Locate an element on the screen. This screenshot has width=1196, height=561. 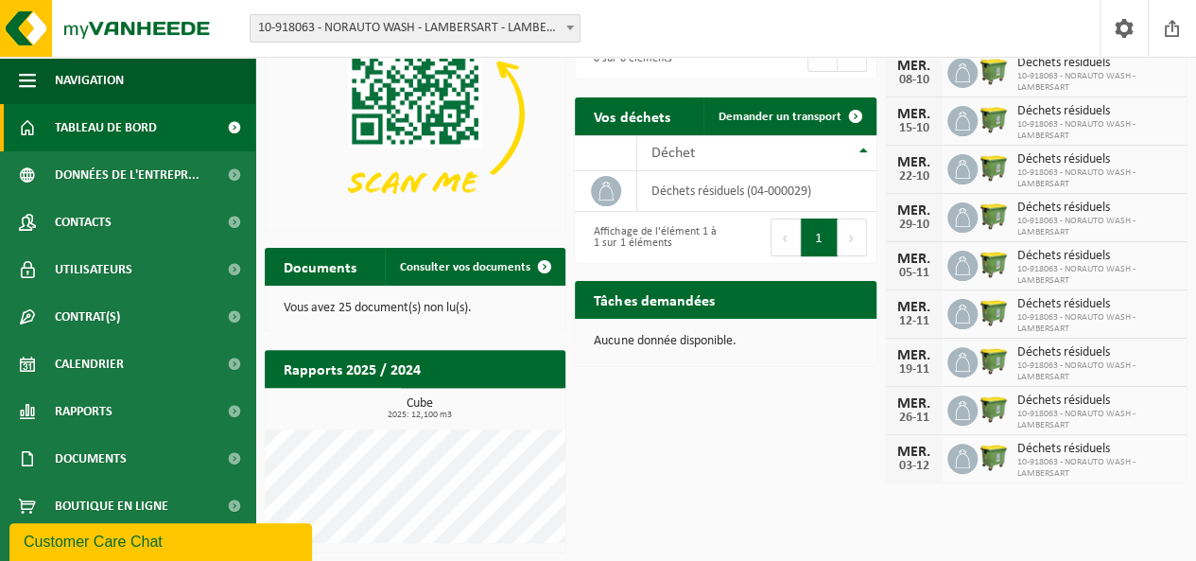
span: Navigation is located at coordinates (89, 80).